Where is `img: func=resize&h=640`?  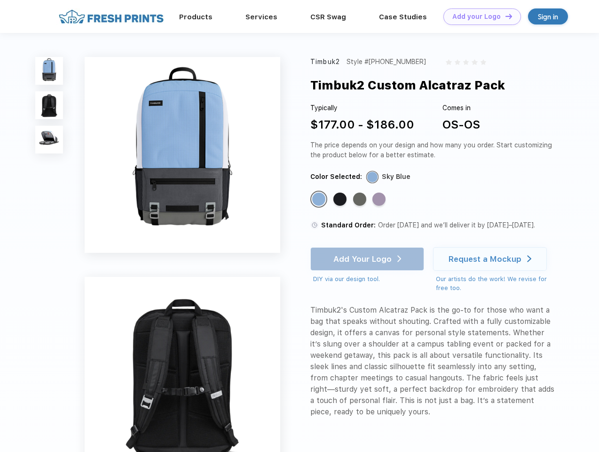 img: func=resize&h=640 is located at coordinates (183, 155).